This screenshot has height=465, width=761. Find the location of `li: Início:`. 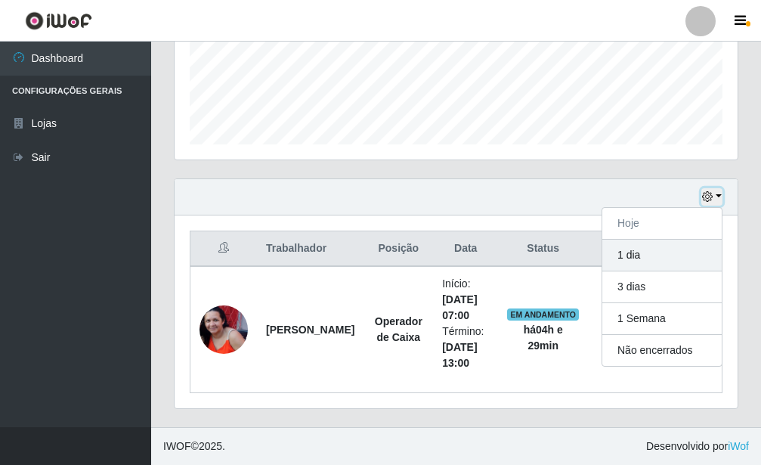

li: Início: is located at coordinates (465, 299).